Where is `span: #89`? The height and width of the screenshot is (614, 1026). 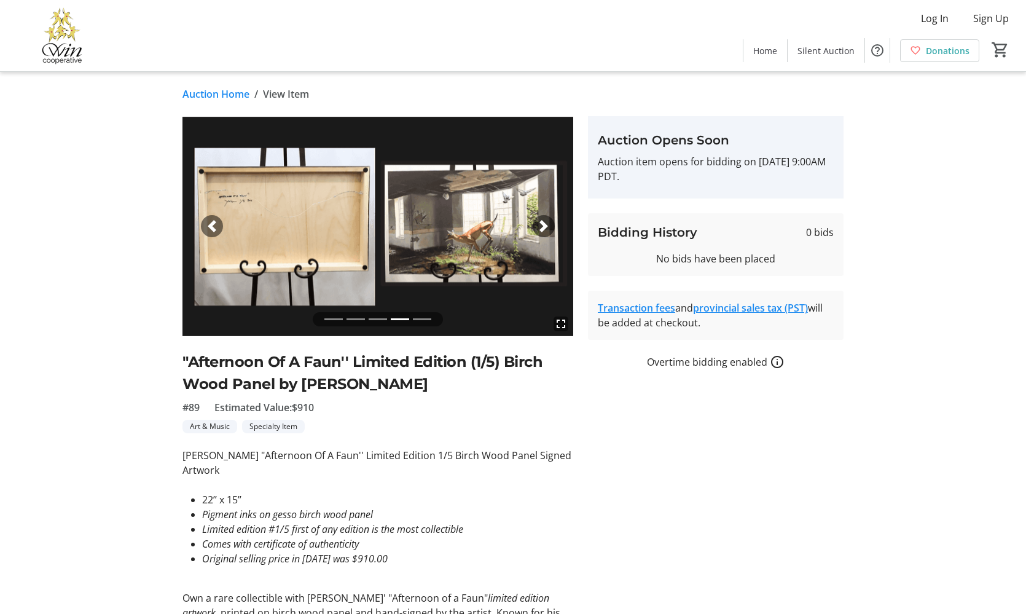 span: #89 is located at coordinates (191, 407).